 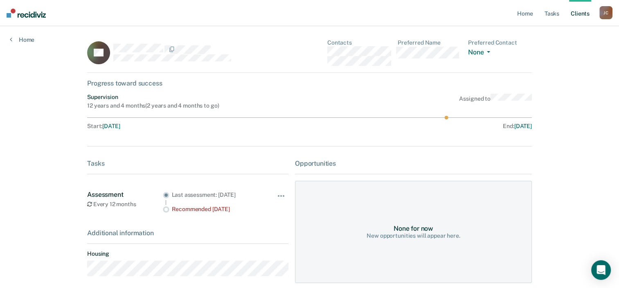 I want to click on div: None for now, so click(x=413, y=228).